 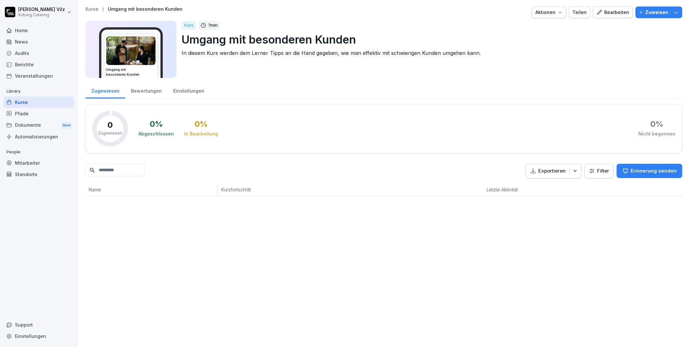 I want to click on p: 0, so click(x=110, y=125).